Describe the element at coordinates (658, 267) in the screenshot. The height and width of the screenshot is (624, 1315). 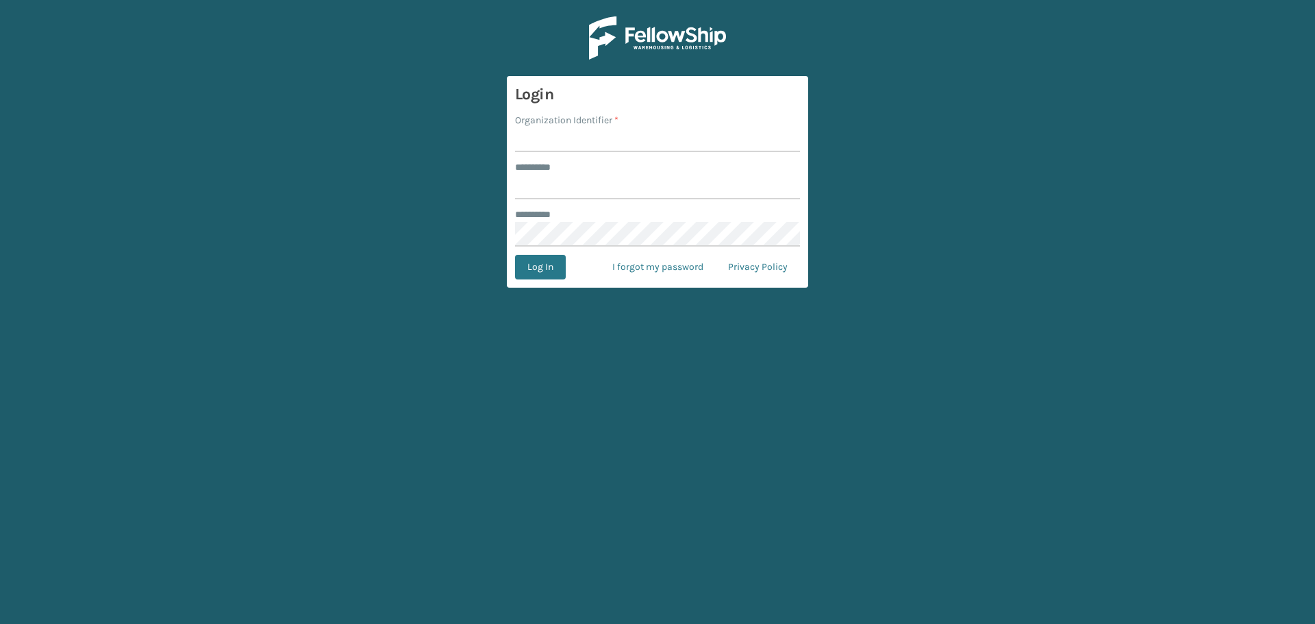
I see `a: I forgot my password` at that location.